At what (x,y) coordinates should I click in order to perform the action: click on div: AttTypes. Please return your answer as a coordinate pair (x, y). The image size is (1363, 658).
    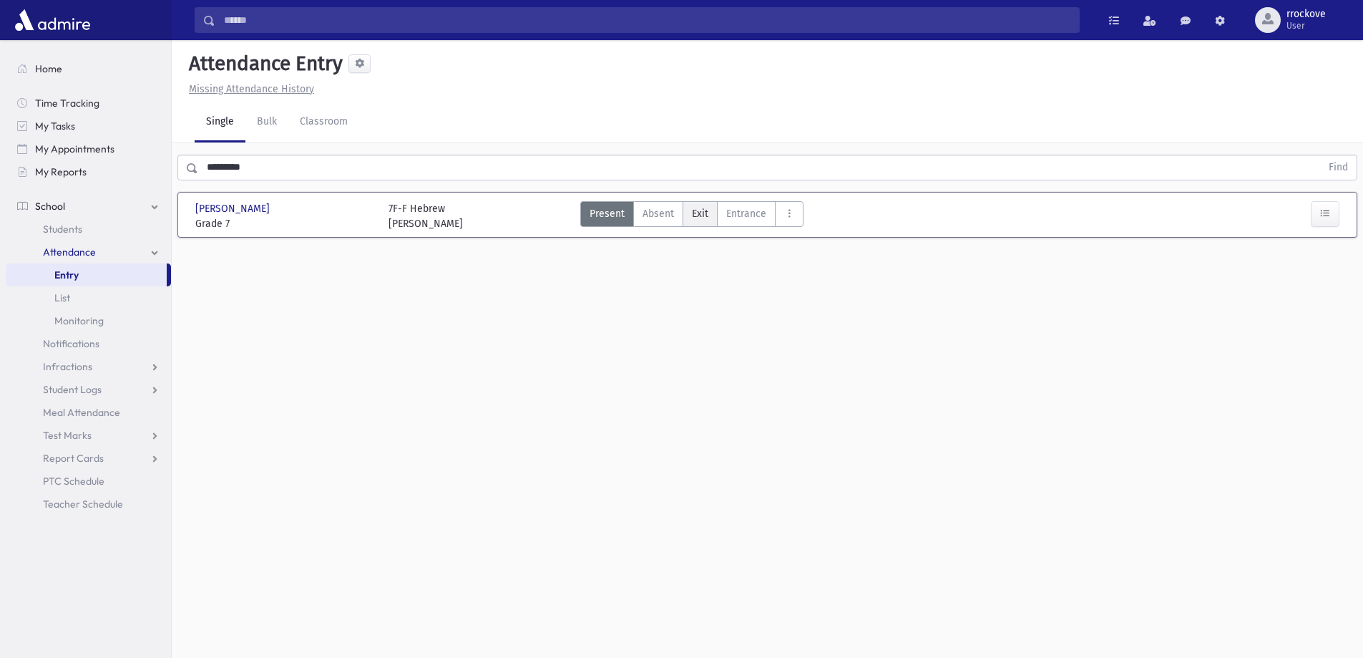
    Looking at the image, I should click on (692, 216).